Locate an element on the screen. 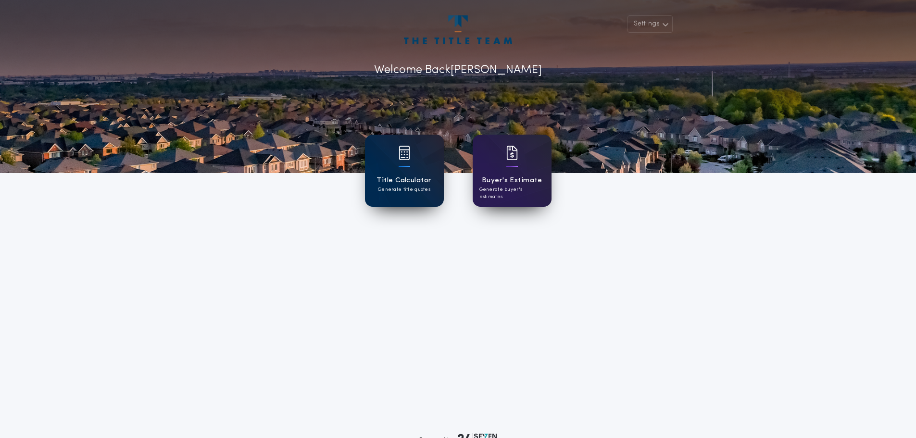  h1: Title Calculator is located at coordinates (404, 180).